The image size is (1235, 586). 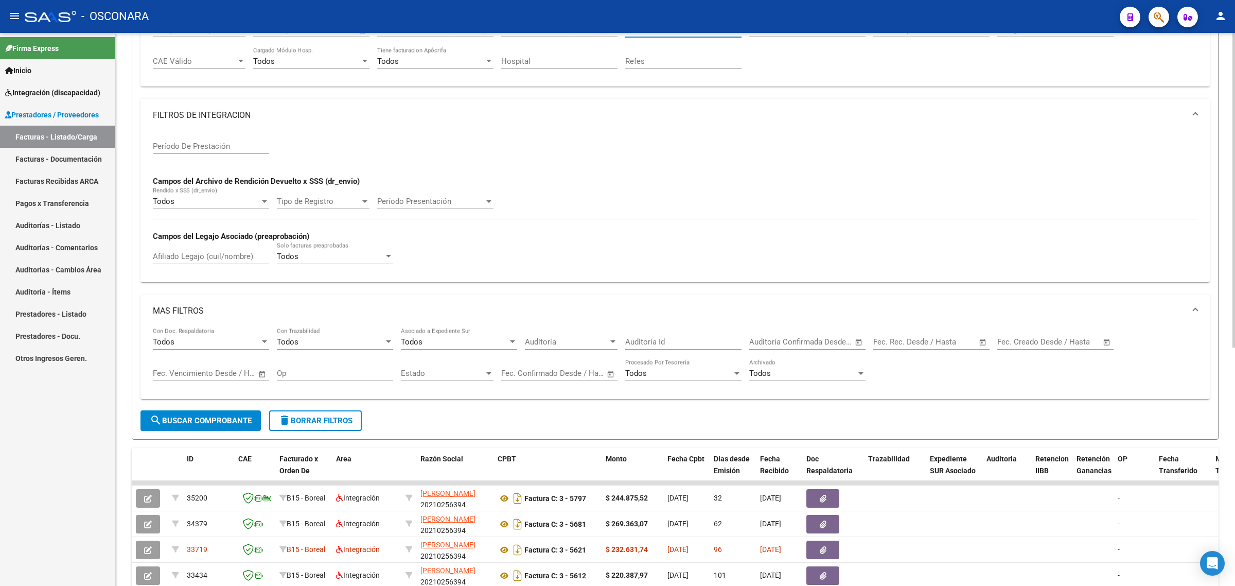 I want to click on strong: Factura C: 3 - 5797, so click(x=555, y=498).